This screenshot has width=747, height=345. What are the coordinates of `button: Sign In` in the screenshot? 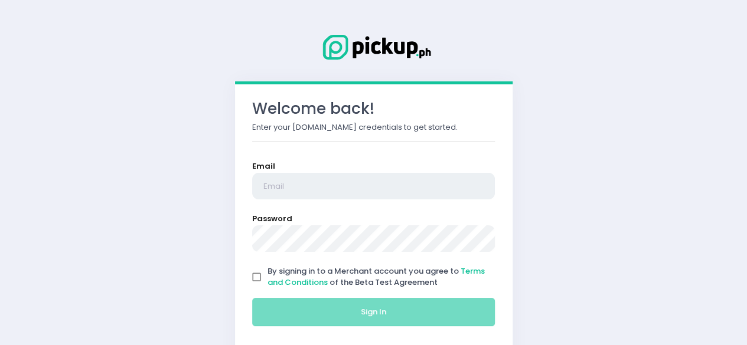 It's located at (374, 312).